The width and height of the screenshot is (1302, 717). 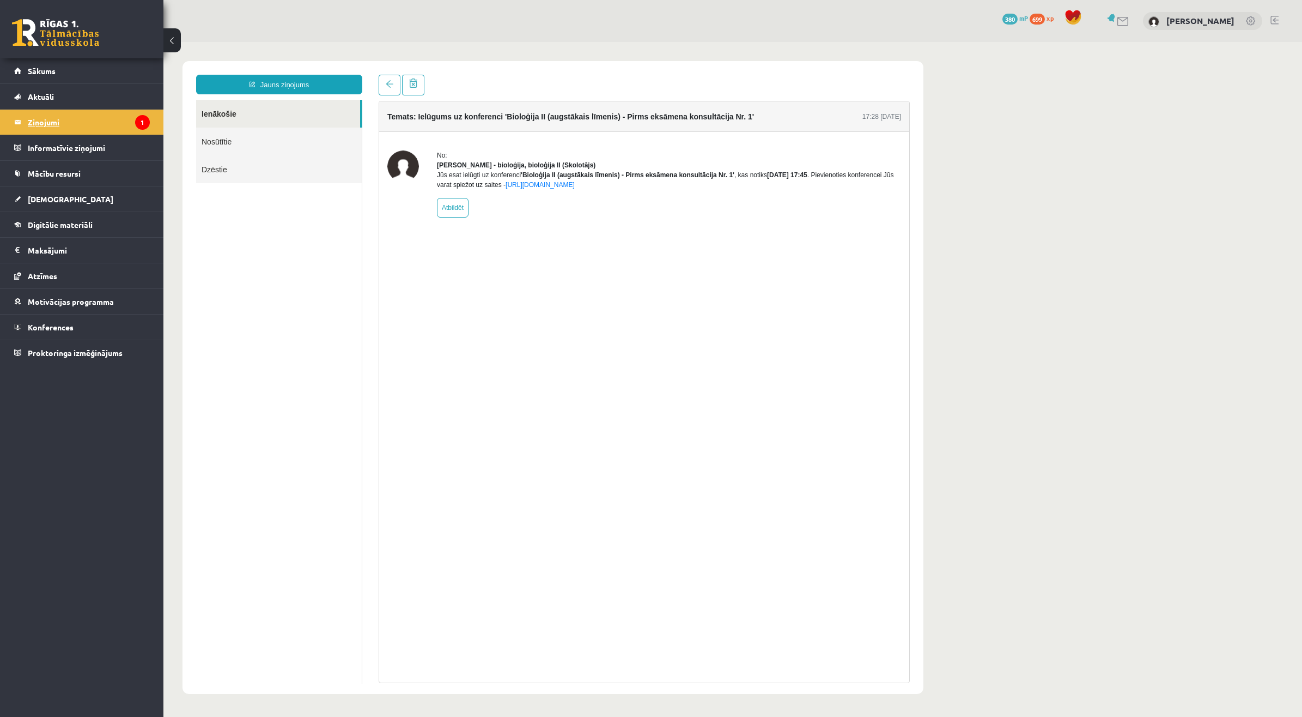 What do you see at coordinates (82, 327) in the screenshot?
I see `a: Konferences` at bounding box center [82, 327].